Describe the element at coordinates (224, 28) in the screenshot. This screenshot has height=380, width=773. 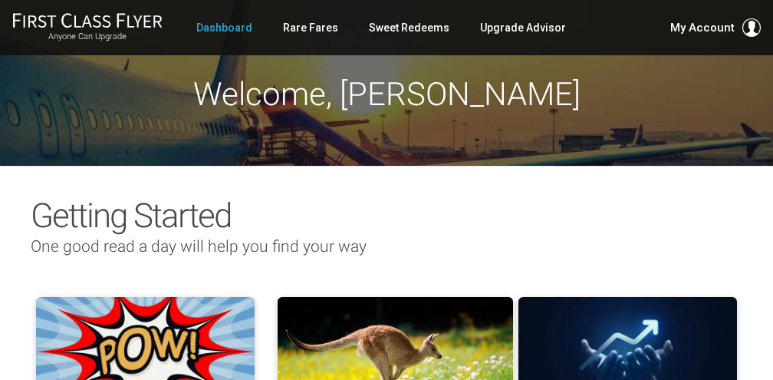
I see `a: Dashboard` at that location.